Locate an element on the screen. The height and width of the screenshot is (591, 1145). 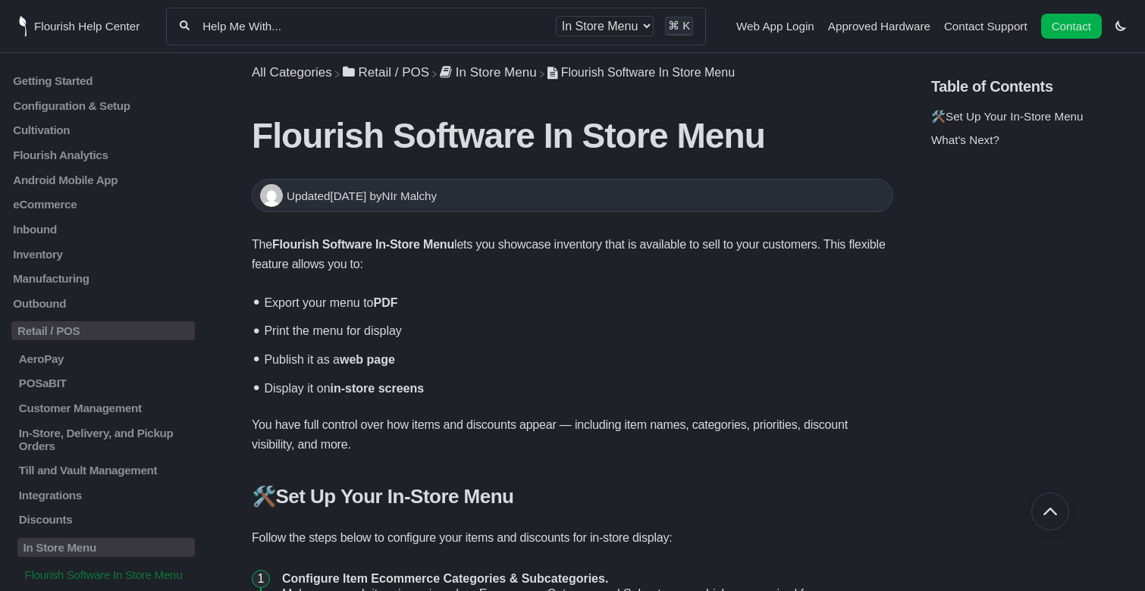
a: Breadcrumb link to All Categories is located at coordinates (292, 72).